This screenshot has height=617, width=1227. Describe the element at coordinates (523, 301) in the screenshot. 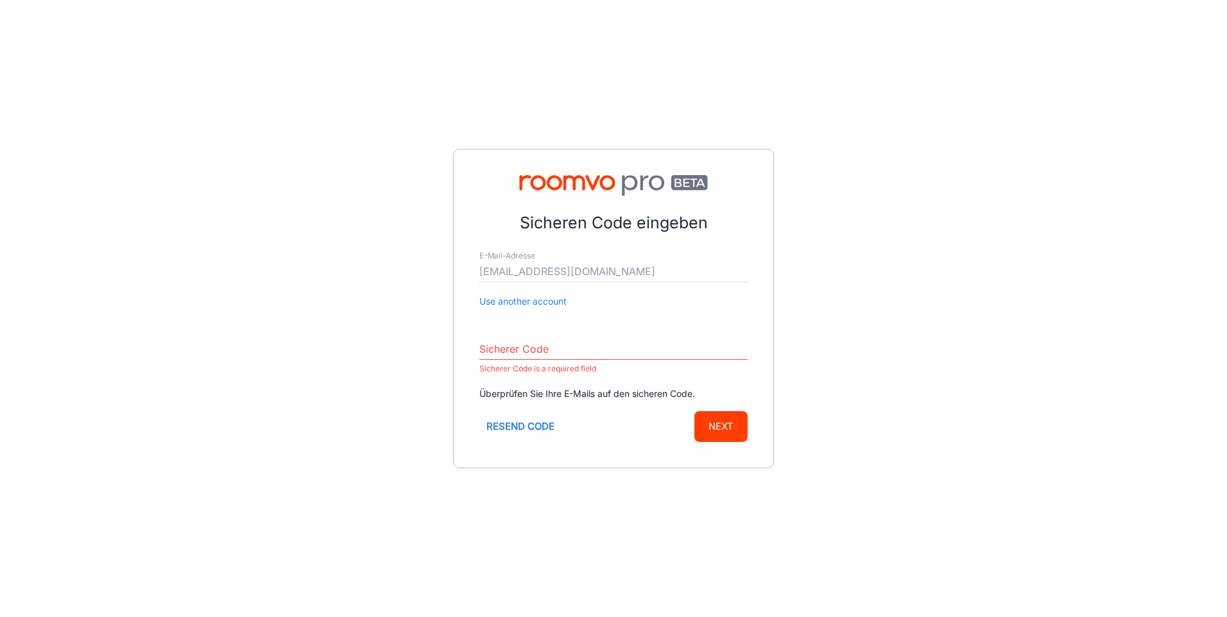

I see `button: Use another account` at that location.